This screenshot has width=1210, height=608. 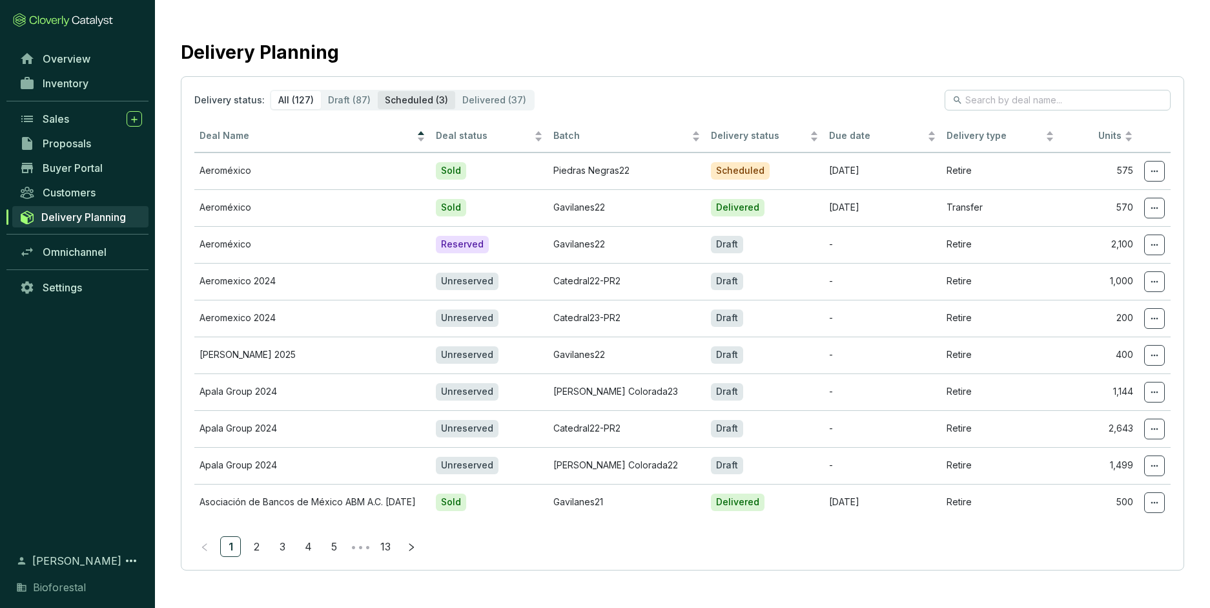 What do you see at coordinates (260, 52) in the screenshot?
I see `h2: Delivery Planning` at bounding box center [260, 52].